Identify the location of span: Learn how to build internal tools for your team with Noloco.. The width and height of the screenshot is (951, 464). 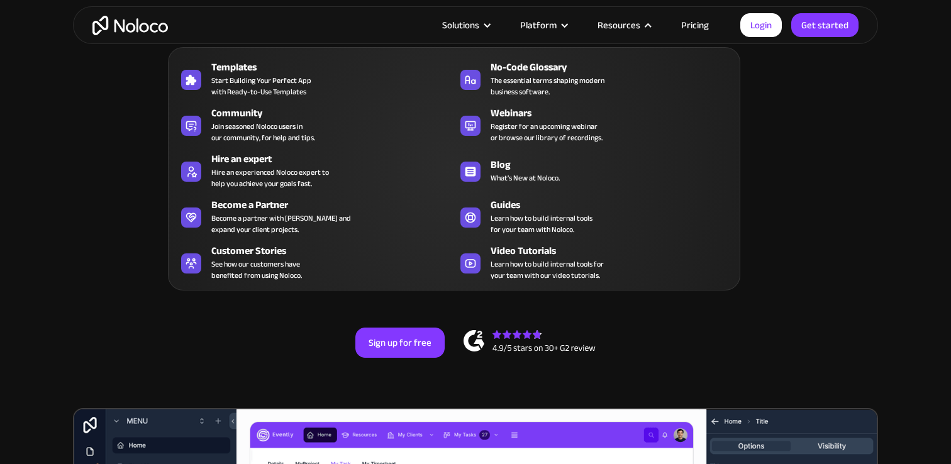
(541, 224).